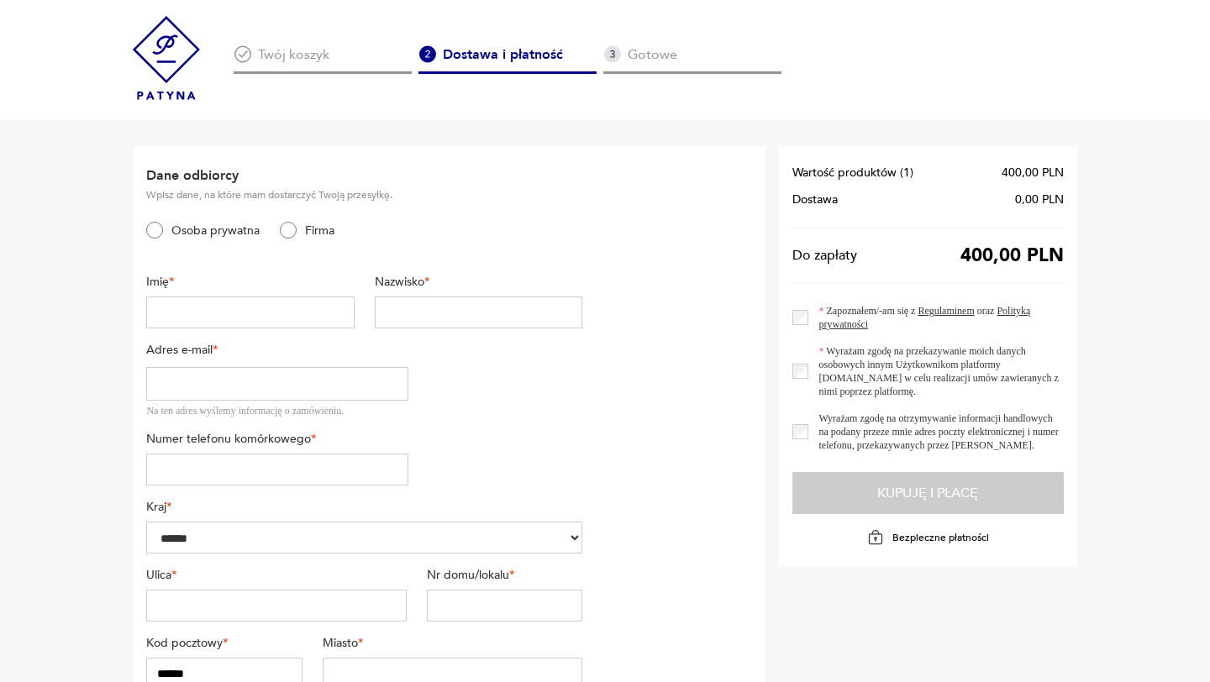  I want to click on label: Imię, so click(250, 282).